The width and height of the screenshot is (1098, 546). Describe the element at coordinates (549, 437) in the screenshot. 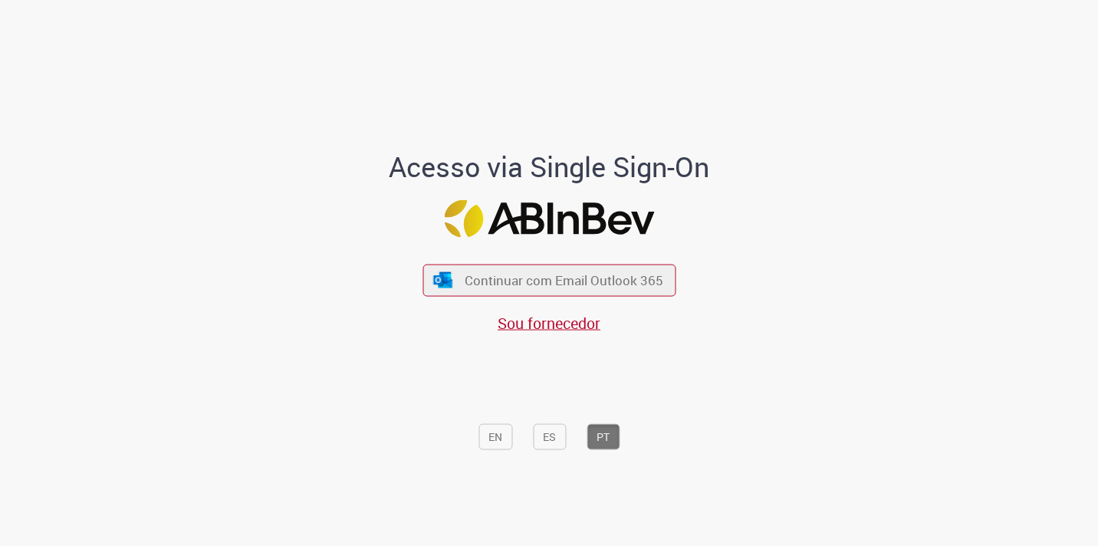

I see `button: ES` at that location.